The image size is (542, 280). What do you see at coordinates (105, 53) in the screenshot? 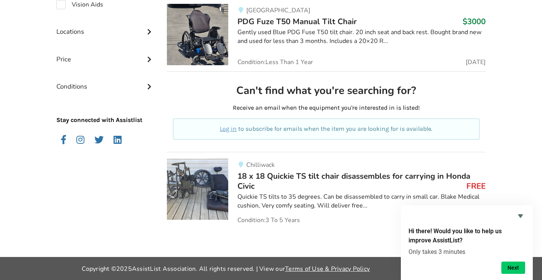
I see `div: Price` at bounding box center [105, 53].